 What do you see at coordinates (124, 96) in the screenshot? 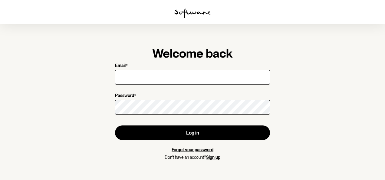
I see `p: Password` at bounding box center [124, 96].